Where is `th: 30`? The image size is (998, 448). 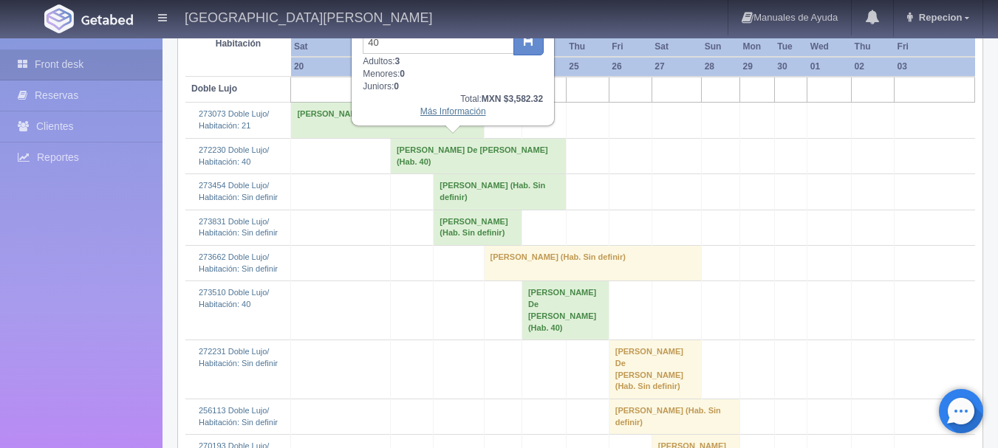 th: 30 is located at coordinates (790, 66).